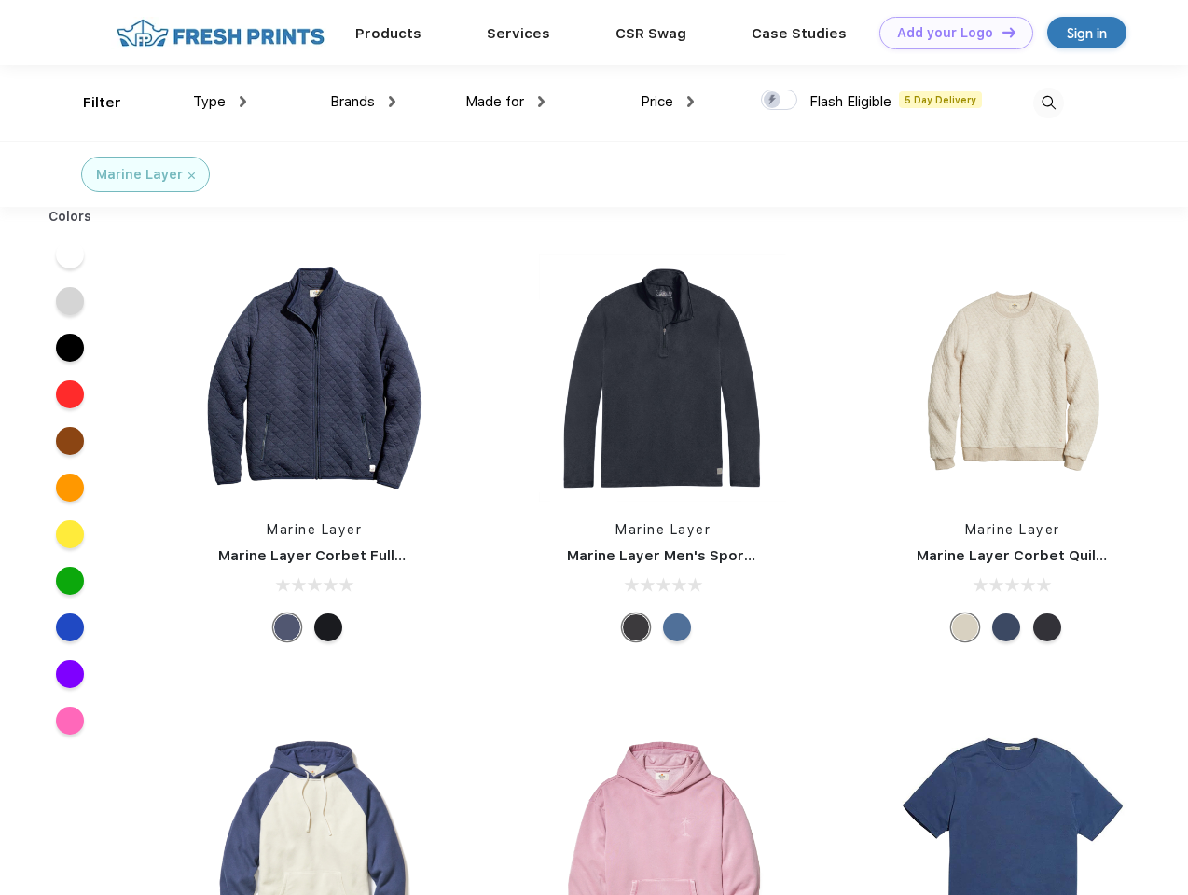  Describe the element at coordinates (651, 34) in the screenshot. I see `a: CSR Swag` at that location.